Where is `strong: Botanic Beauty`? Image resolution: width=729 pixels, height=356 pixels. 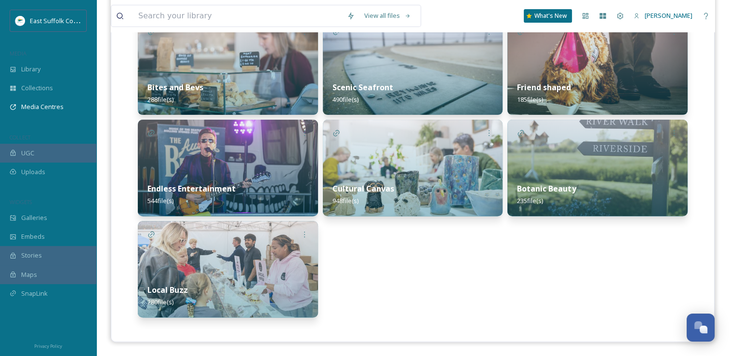
strong: Botanic Beauty is located at coordinates (546, 188).